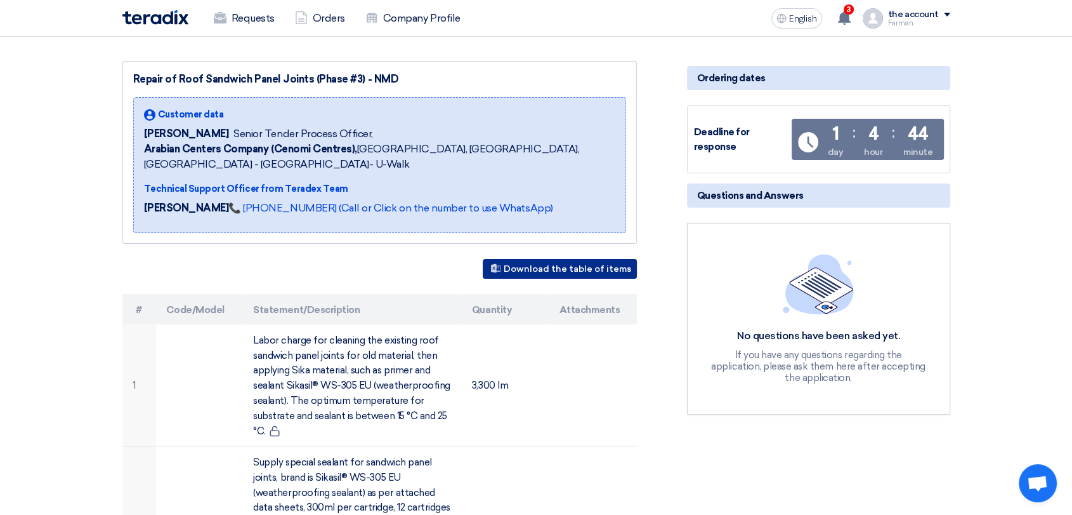 Image resolution: width=1072 pixels, height=515 pixels. What do you see at coordinates (422, 18) in the screenshot?
I see `font: Company Profile` at bounding box center [422, 18].